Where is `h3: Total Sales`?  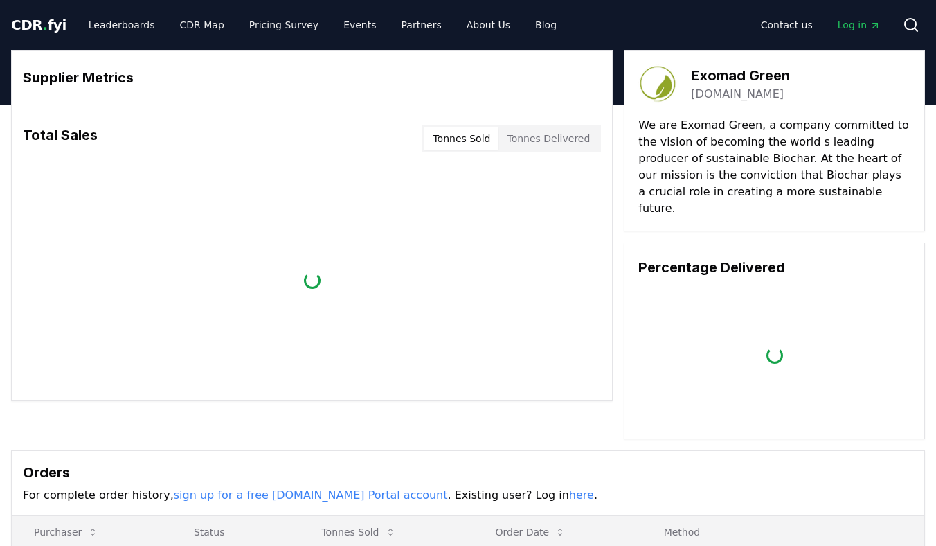
h3: Total Sales is located at coordinates (60, 138).